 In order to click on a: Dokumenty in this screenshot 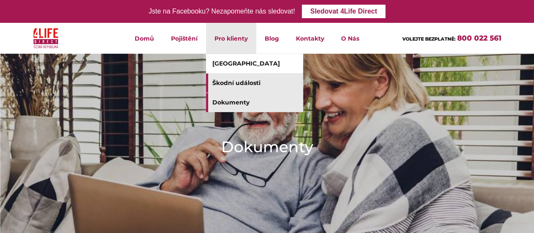, I will do `click(255, 102)`.